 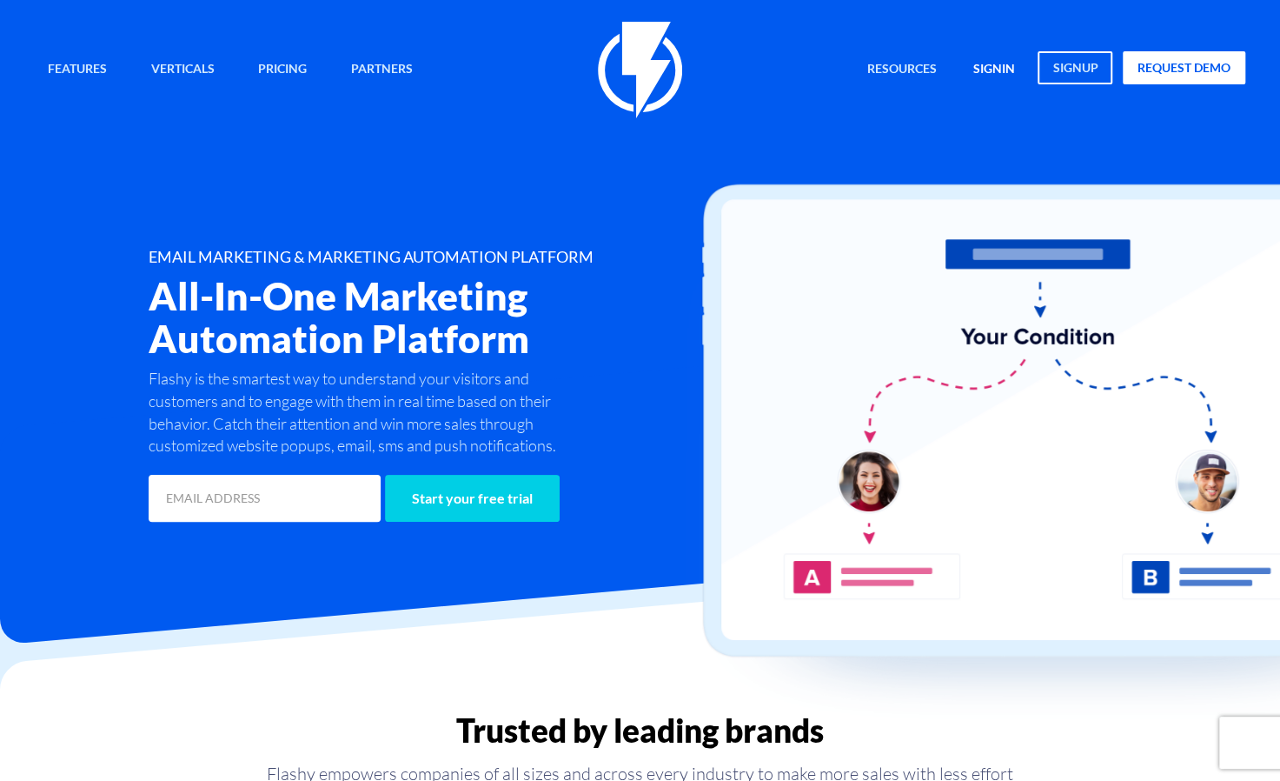 What do you see at coordinates (183, 70) in the screenshot?
I see `a: Verticals` at bounding box center [183, 70].